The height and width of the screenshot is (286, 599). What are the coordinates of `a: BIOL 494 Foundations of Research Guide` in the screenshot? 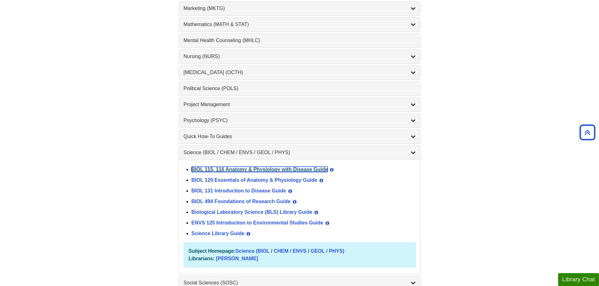 It's located at (241, 202).